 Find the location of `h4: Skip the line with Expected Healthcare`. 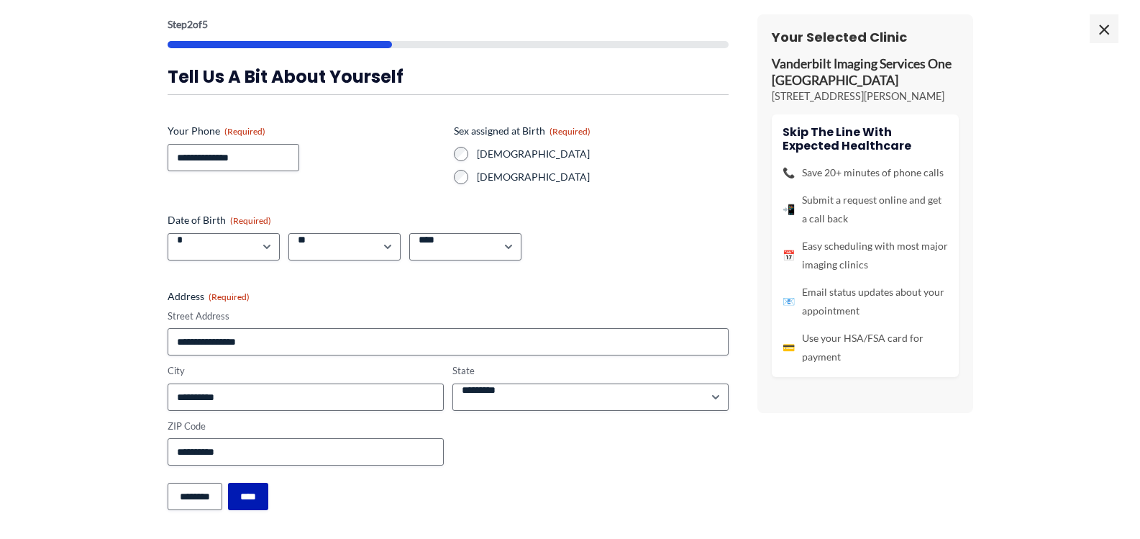

h4: Skip the line with Expected Healthcare is located at coordinates (865, 139).